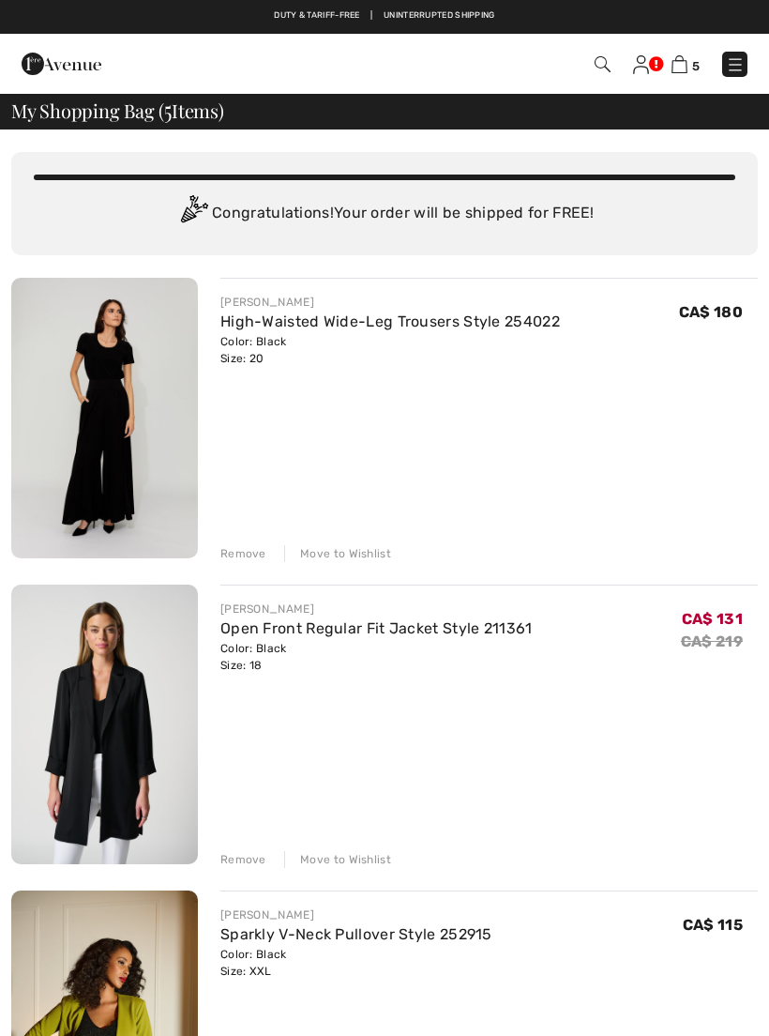 This screenshot has height=1036, width=769. Describe the element at coordinates (117, 111) in the screenshot. I see `span: My Shopping Bag ( Items)` at that location.